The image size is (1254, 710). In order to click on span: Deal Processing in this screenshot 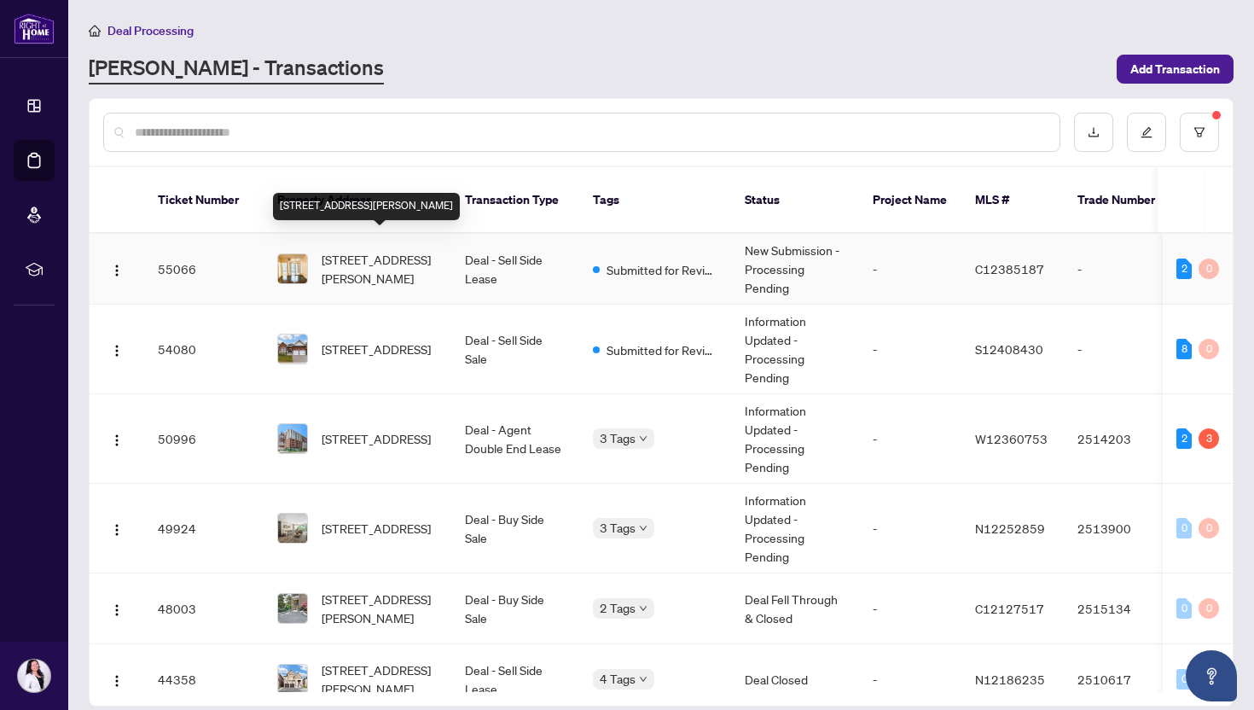, I will do `click(150, 31)`.